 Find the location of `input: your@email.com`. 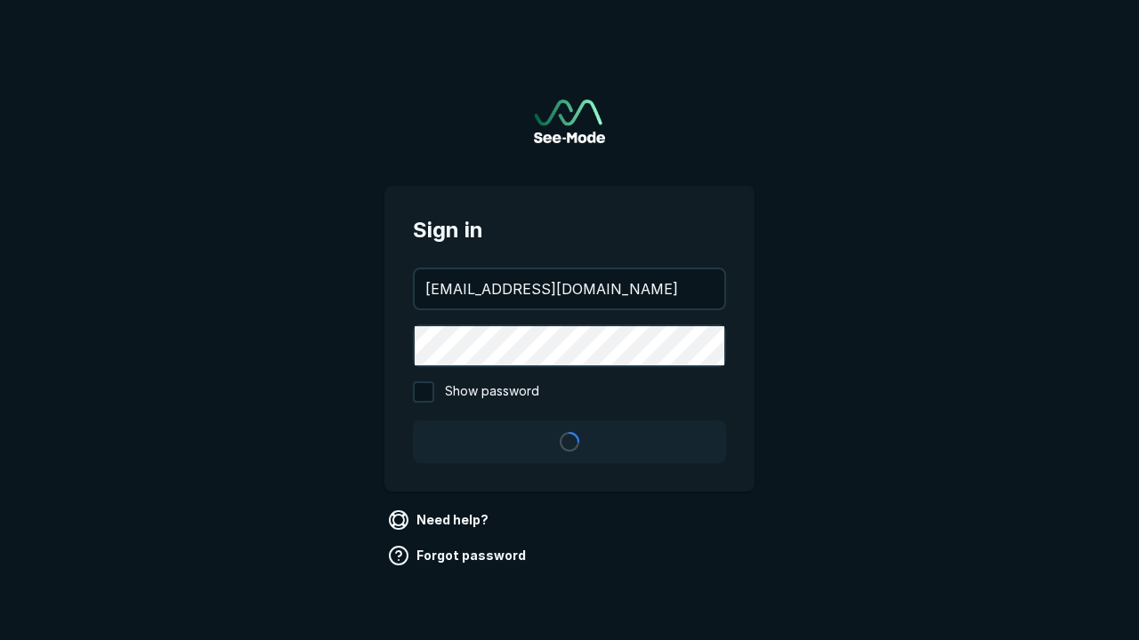

input: your@email.com is located at coordinates (569, 289).